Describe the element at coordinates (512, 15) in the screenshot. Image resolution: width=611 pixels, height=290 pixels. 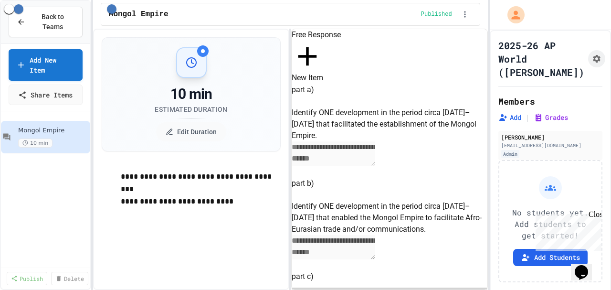
I see `div: My Account` at that location.